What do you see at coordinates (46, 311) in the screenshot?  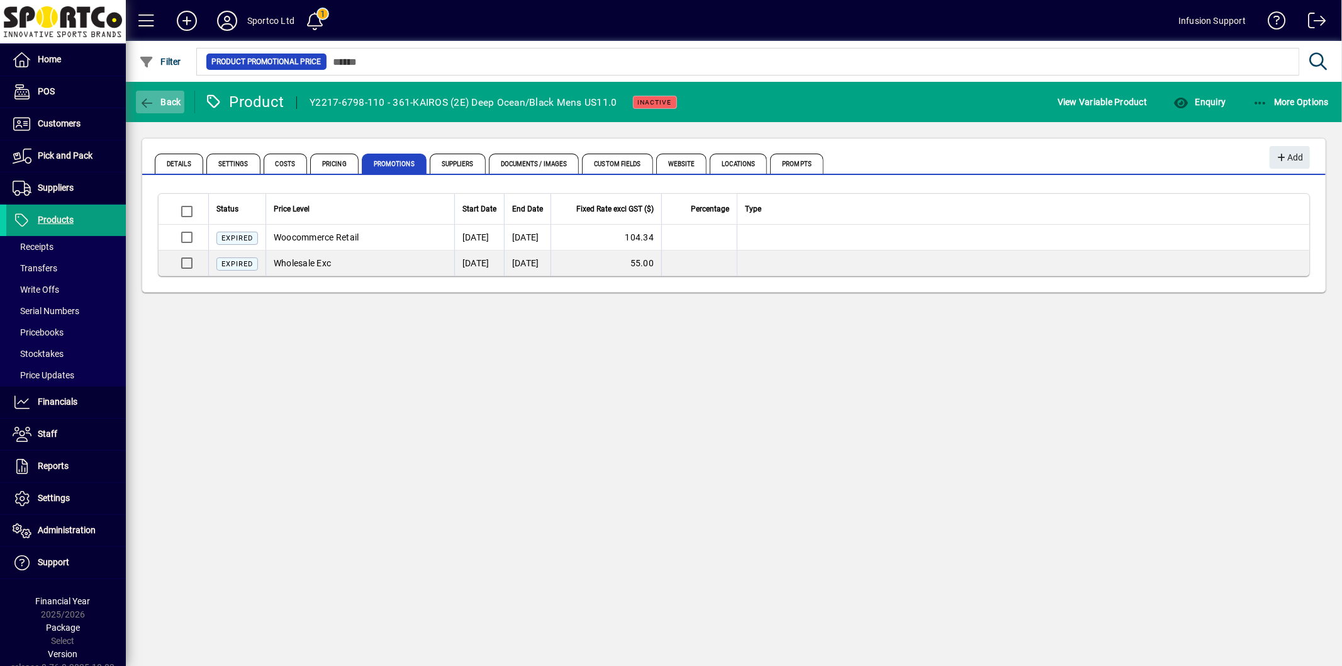 I see `span: Serial Numbers` at bounding box center [46, 311].